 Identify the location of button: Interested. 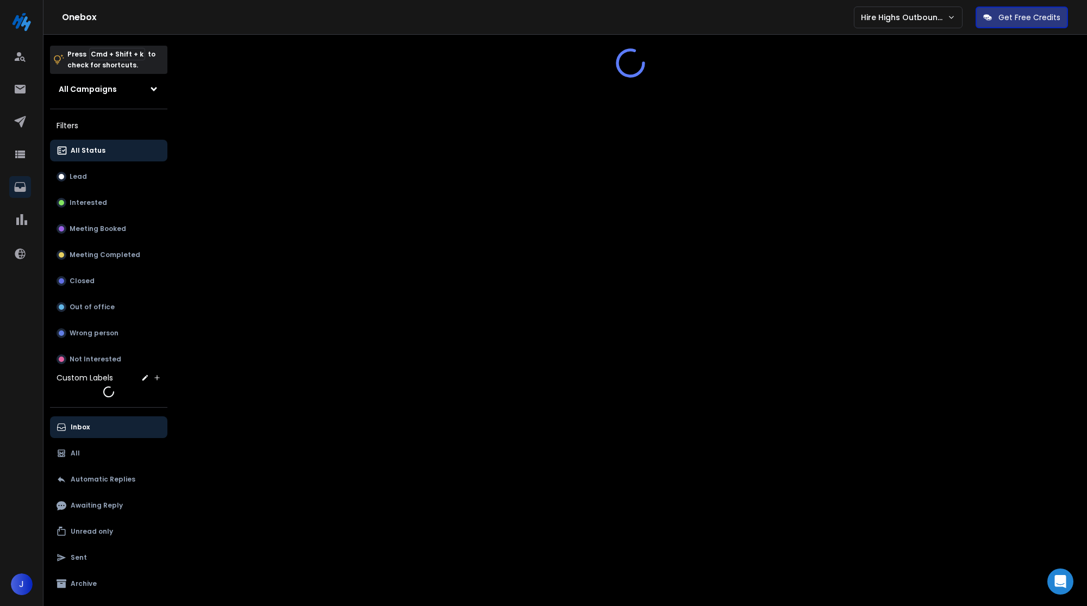
(109, 203).